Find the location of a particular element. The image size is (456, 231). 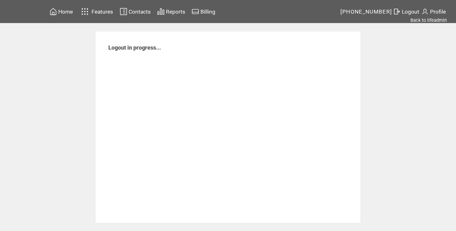

img: features.svg is located at coordinates (85, 11).